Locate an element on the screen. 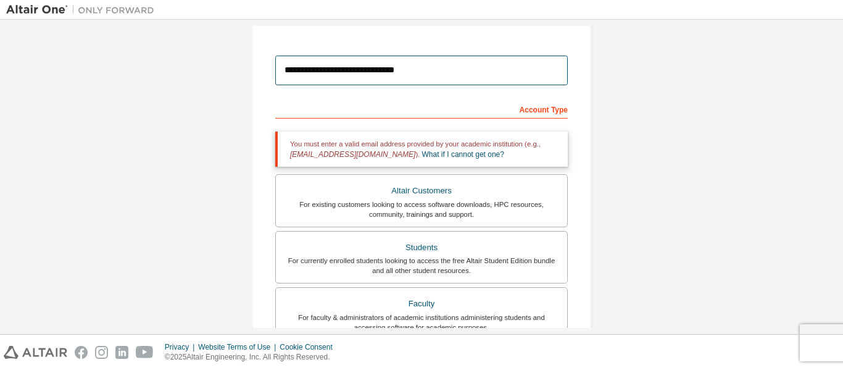 This screenshot has height=370, width=843. div: Altair Customers is located at coordinates (422, 191).